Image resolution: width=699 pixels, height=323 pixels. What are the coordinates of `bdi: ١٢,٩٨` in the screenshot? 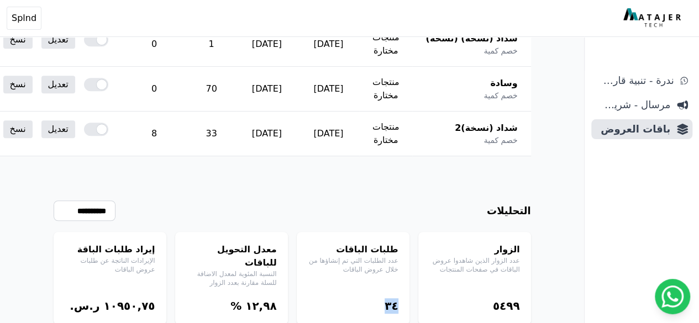 It's located at (261, 306).